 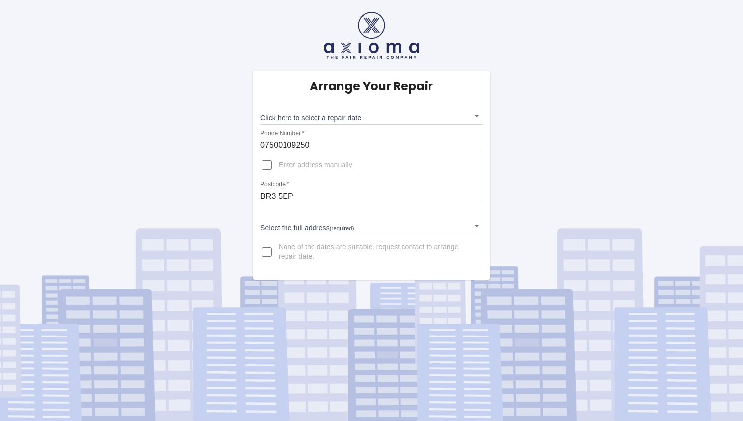 I want to click on span: None of the dates are suitable, request contact to arrange repair date., so click(x=376, y=252).